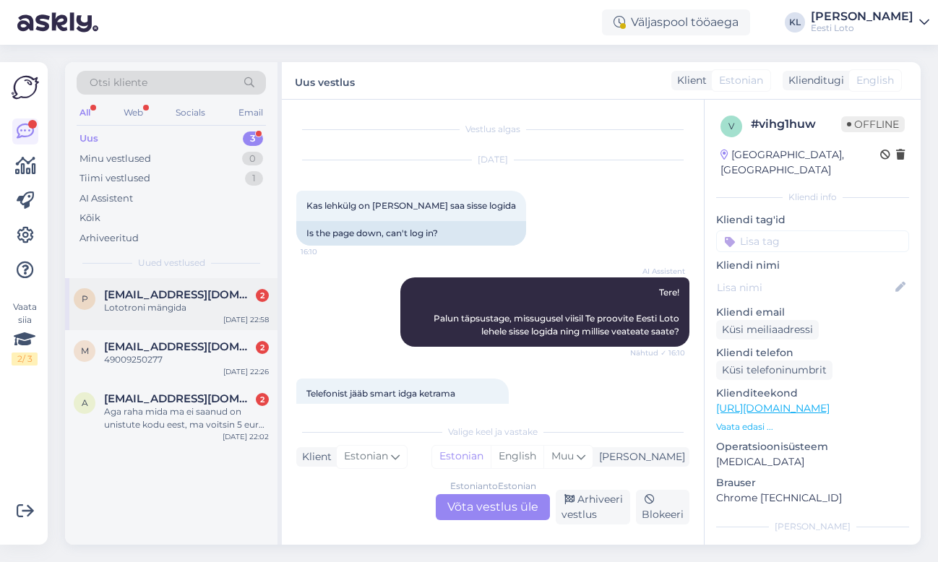 Image resolution: width=938 pixels, height=562 pixels. What do you see at coordinates (676, 22) in the screenshot?
I see `div: Väljaspool tööaega` at bounding box center [676, 22].